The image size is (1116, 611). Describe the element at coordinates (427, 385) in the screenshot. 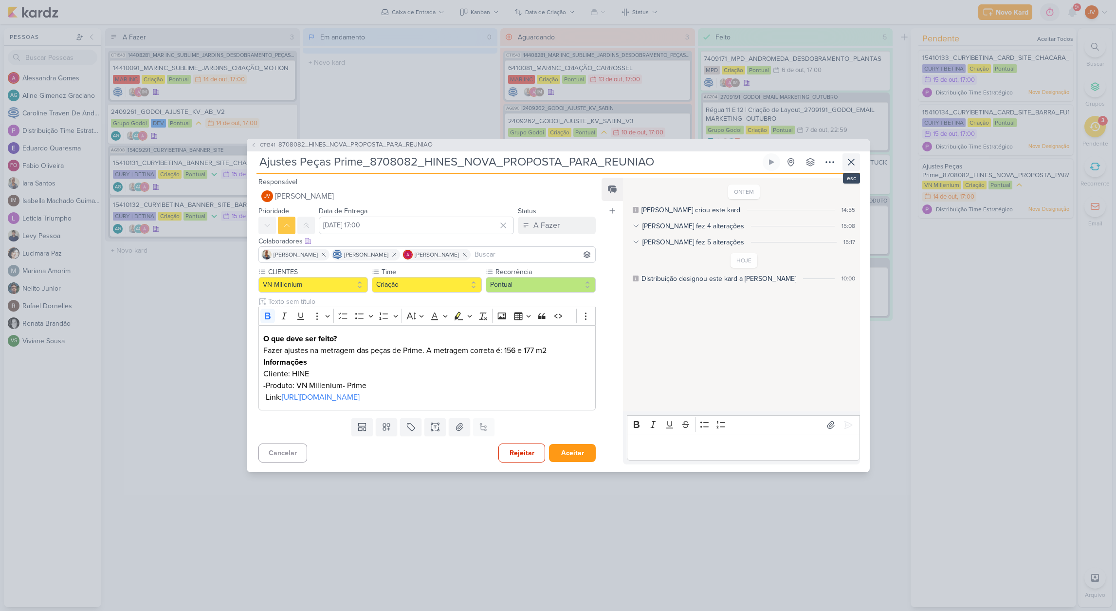

I see `p: -Produto: VN Millenium- Prime` at that location.